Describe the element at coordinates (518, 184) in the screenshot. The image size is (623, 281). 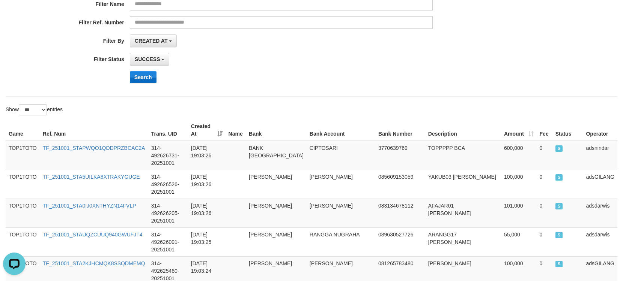
I see `td: 100,000` at that location.